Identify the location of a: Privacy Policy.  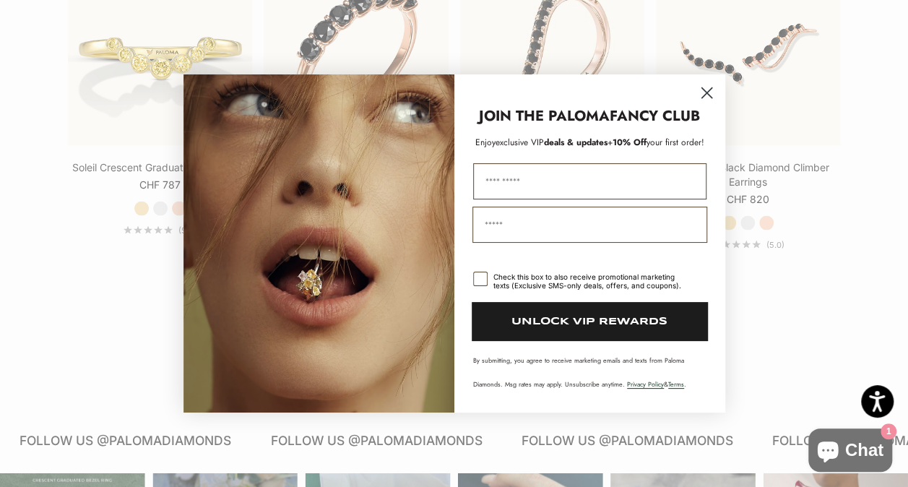
(645, 383).